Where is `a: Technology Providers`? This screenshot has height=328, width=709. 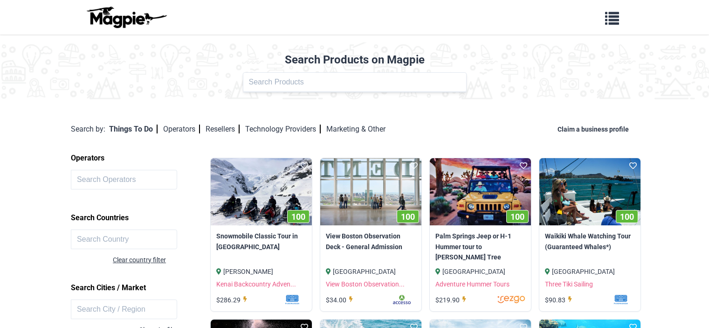
a: Technology Providers is located at coordinates (283, 129).